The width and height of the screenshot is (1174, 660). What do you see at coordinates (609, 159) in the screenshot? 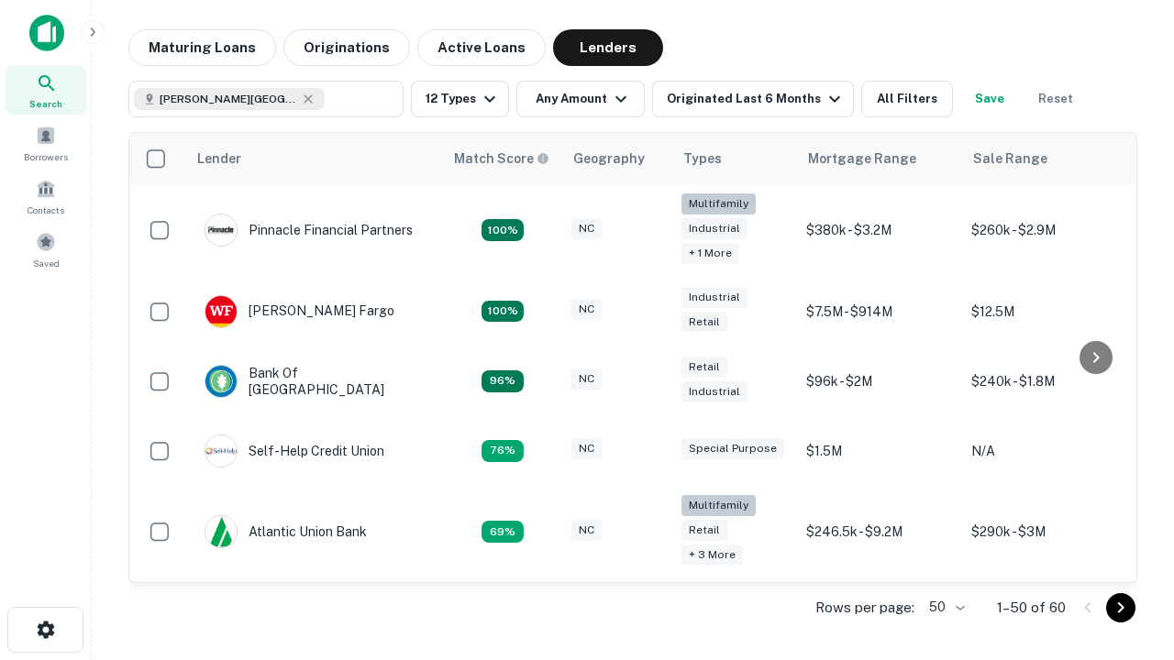
I see `div: Geography` at bounding box center [609, 159].